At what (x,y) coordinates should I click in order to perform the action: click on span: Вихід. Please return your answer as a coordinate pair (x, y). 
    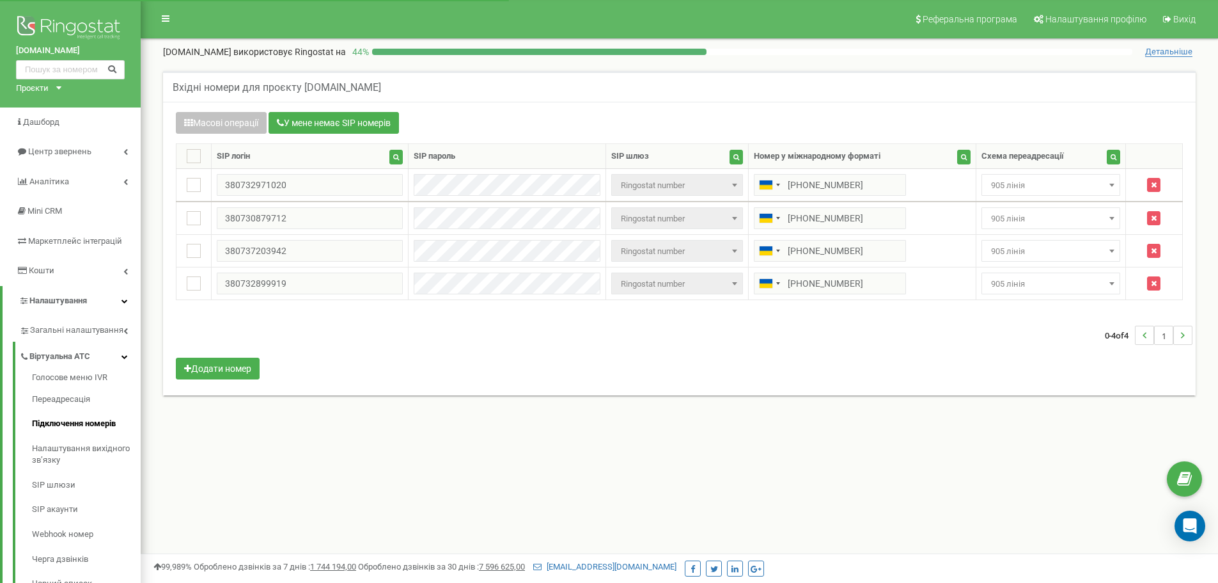
    Looking at the image, I should click on (1184, 19).